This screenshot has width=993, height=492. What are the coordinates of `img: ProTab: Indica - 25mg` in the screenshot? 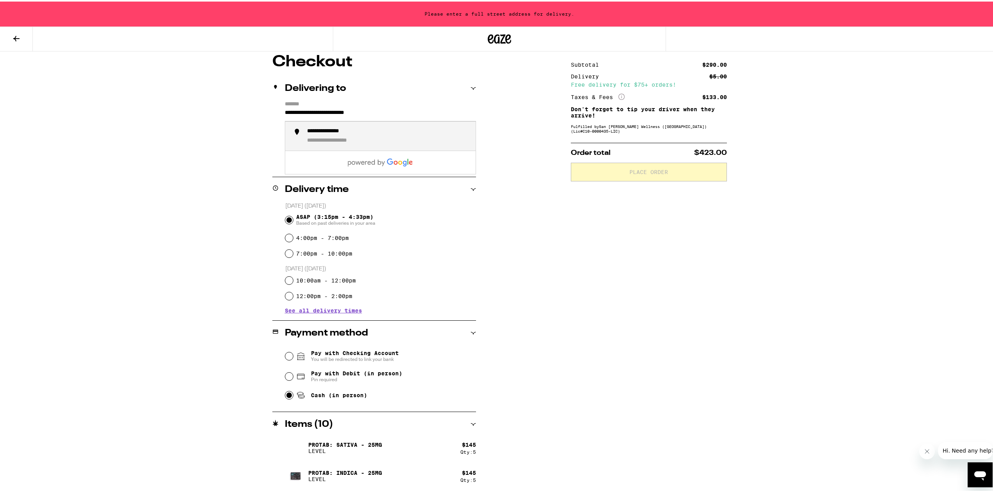 It's located at (296, 474).